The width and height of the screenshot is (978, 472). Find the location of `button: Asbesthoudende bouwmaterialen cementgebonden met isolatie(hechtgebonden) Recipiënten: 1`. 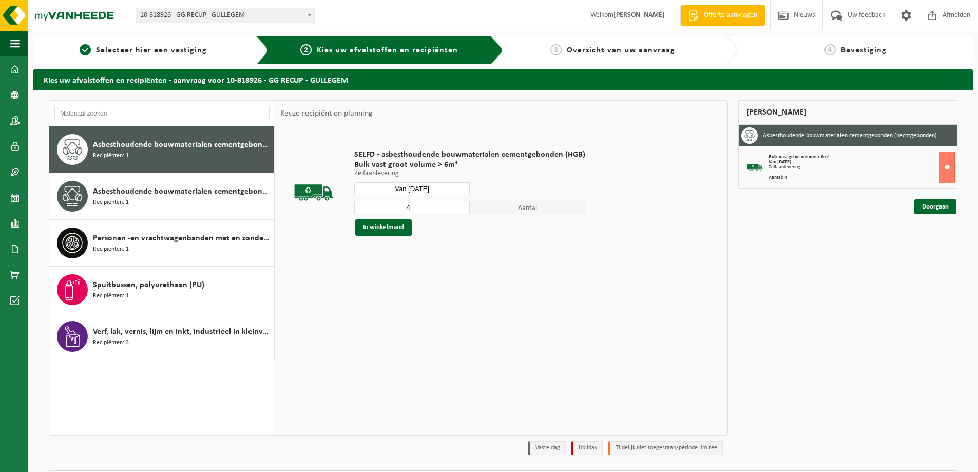

button: Asbesthoudende bouwmaterialen cementgebonden met isolatie(hechtgebonden) Recipiënten: 1 is located at coordinates (162, 196).